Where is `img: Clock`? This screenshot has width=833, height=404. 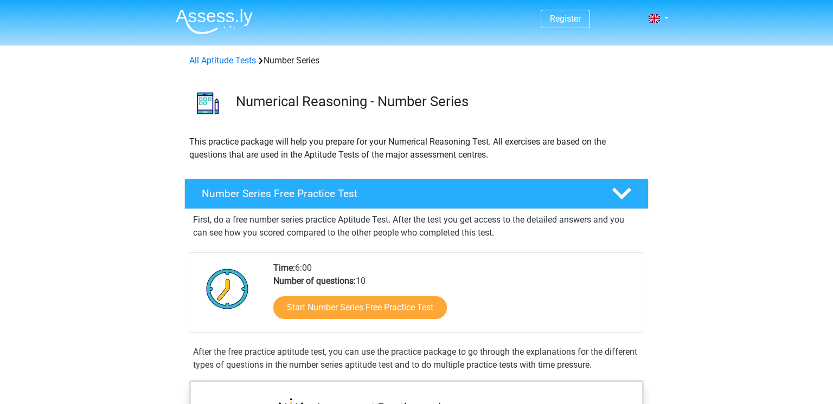 img: Clock is located at coordinates (227, 289).